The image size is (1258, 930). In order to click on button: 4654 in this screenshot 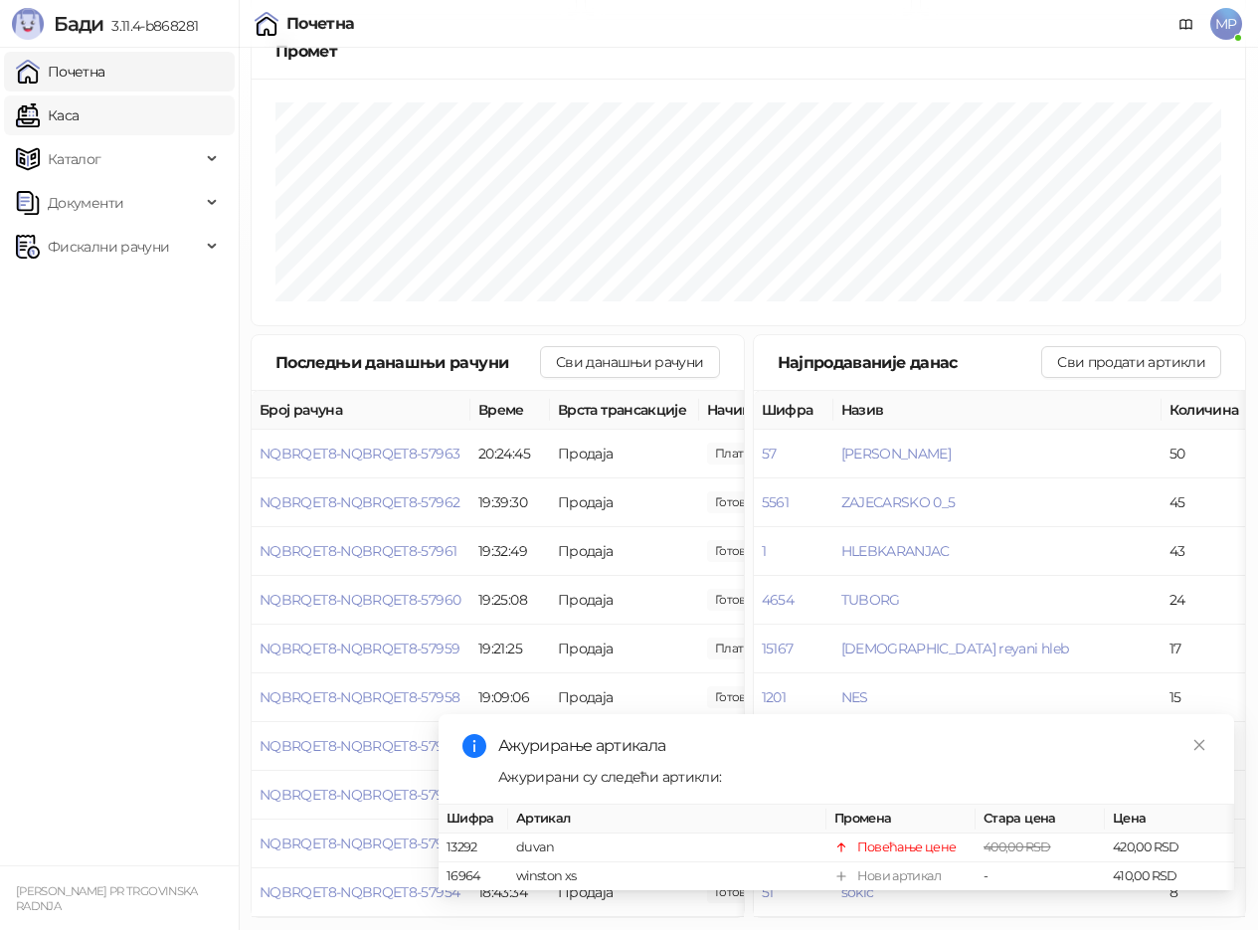, I will do `click(778, 600)`.